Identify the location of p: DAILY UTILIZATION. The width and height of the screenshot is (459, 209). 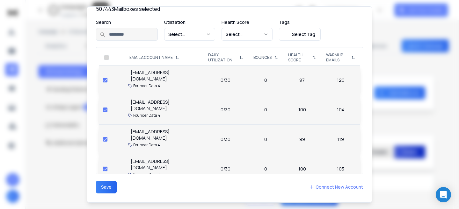
(222, 58).